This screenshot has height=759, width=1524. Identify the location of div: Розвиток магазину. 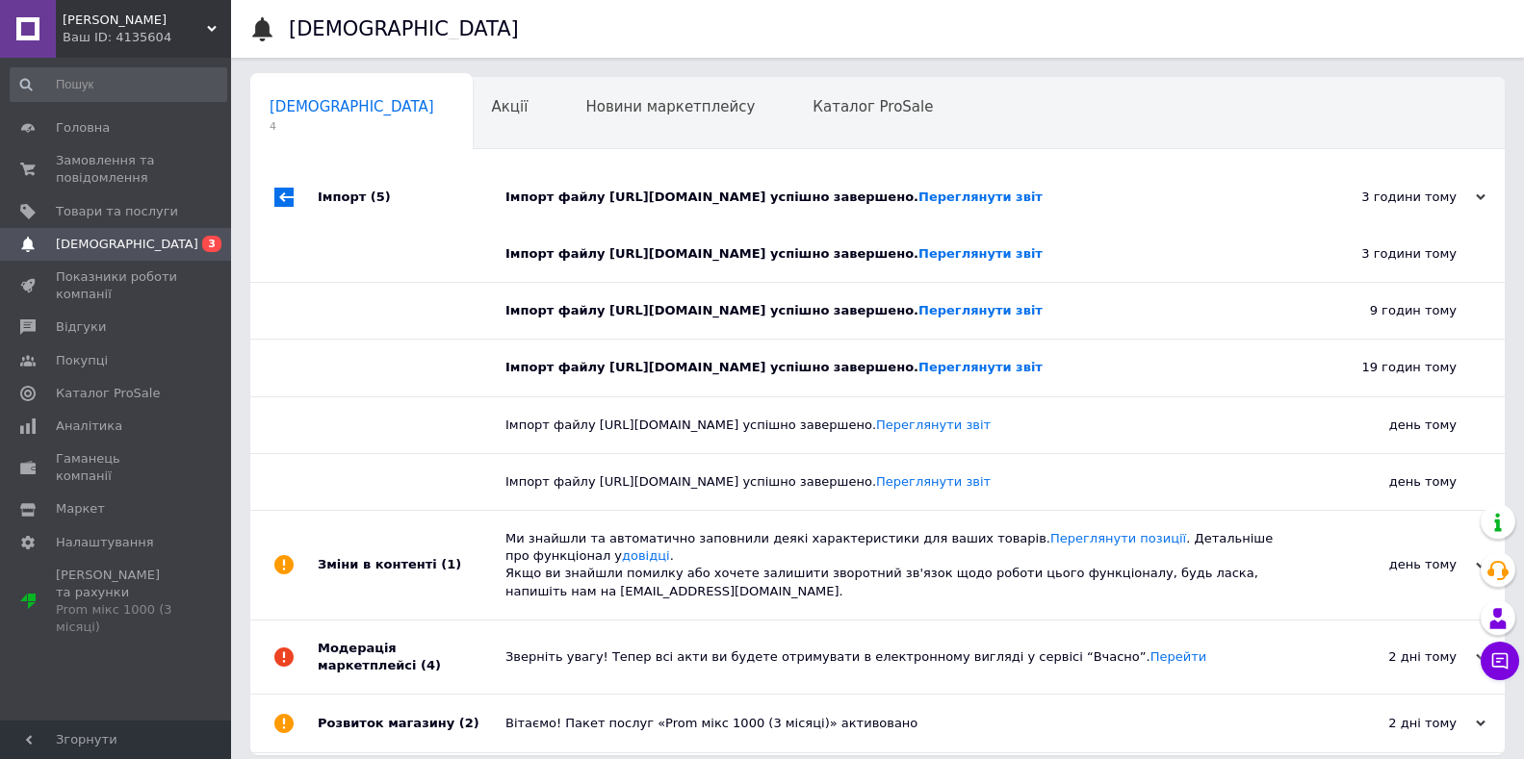
(411, 724).